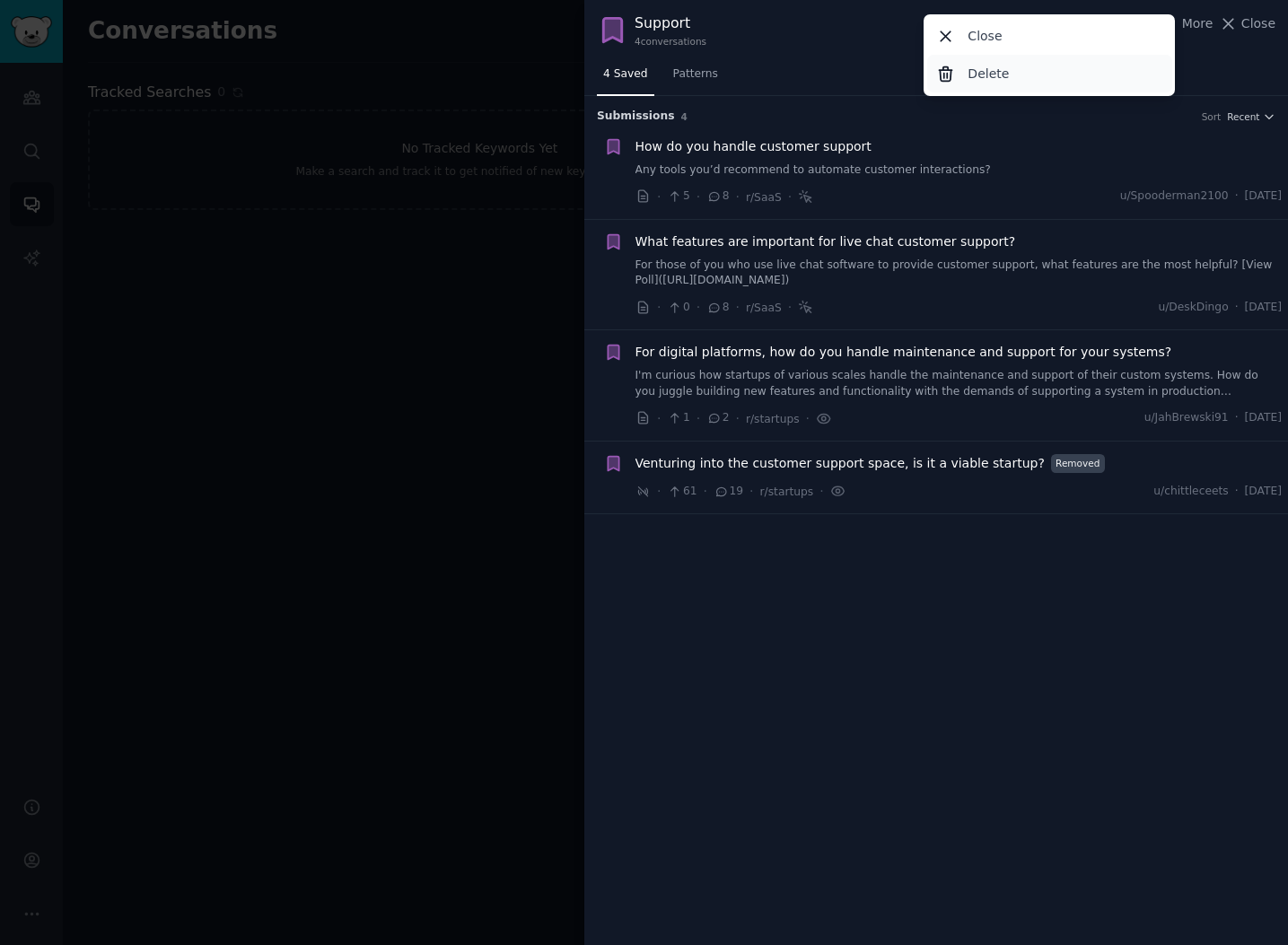 This screenshot has height=945, width=1288. I want to click on span: For digital platforms, how do you handle maintenance and support for your systems?, so click(904, 352).